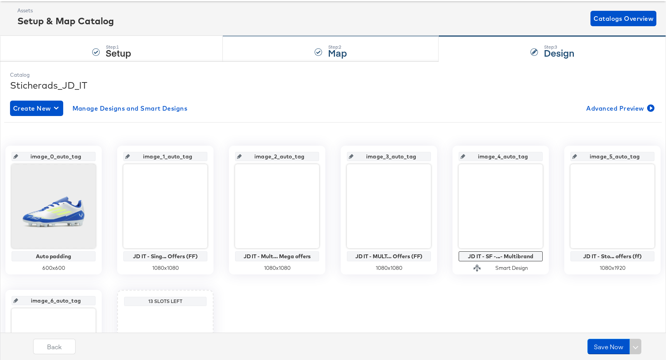 The width and height of the screenshot is (666, 360). Describe the element at coordinates (337, 47) in the screenshot. I see `div: Step: 2` at that location.